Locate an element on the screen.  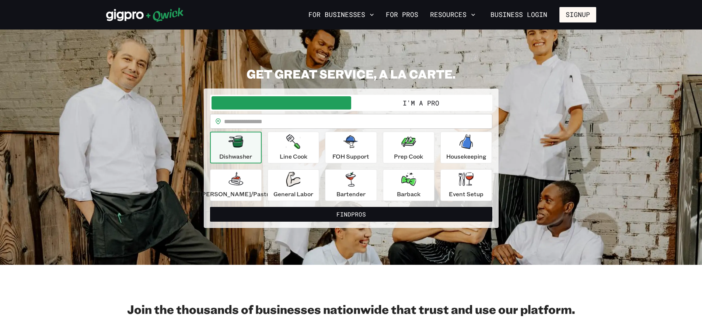
p: Dishwasher is located at coordinates (236, 156).